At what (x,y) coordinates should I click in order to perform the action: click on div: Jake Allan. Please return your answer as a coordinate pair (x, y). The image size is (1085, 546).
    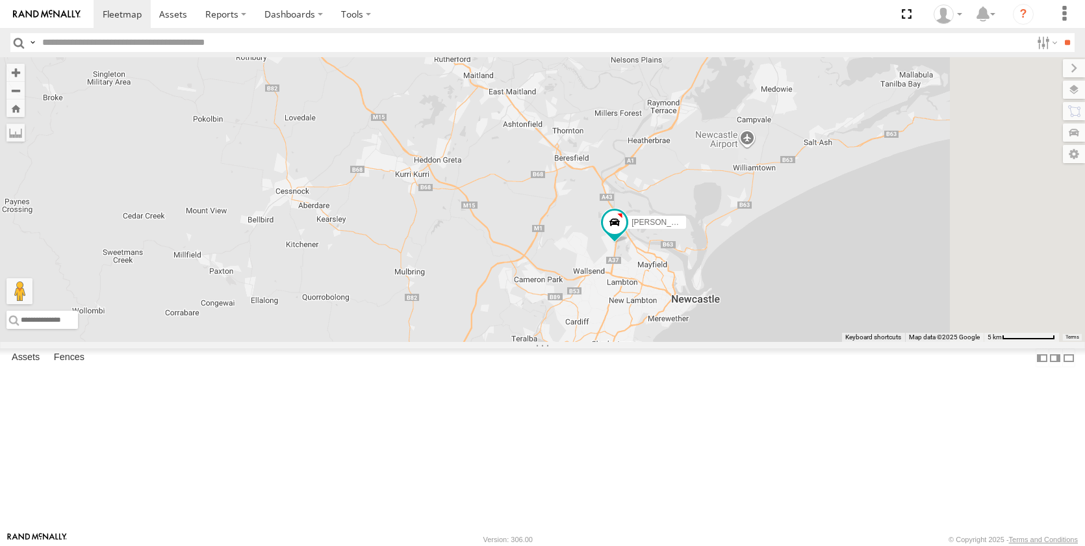
    Looking at the image, I should click on (948, 14).